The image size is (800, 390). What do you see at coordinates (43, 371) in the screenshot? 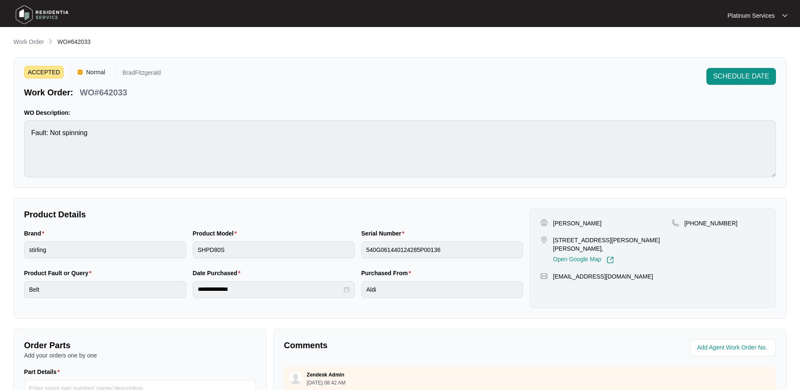
I see `label: Part Details` at bounding box center [43, 371].